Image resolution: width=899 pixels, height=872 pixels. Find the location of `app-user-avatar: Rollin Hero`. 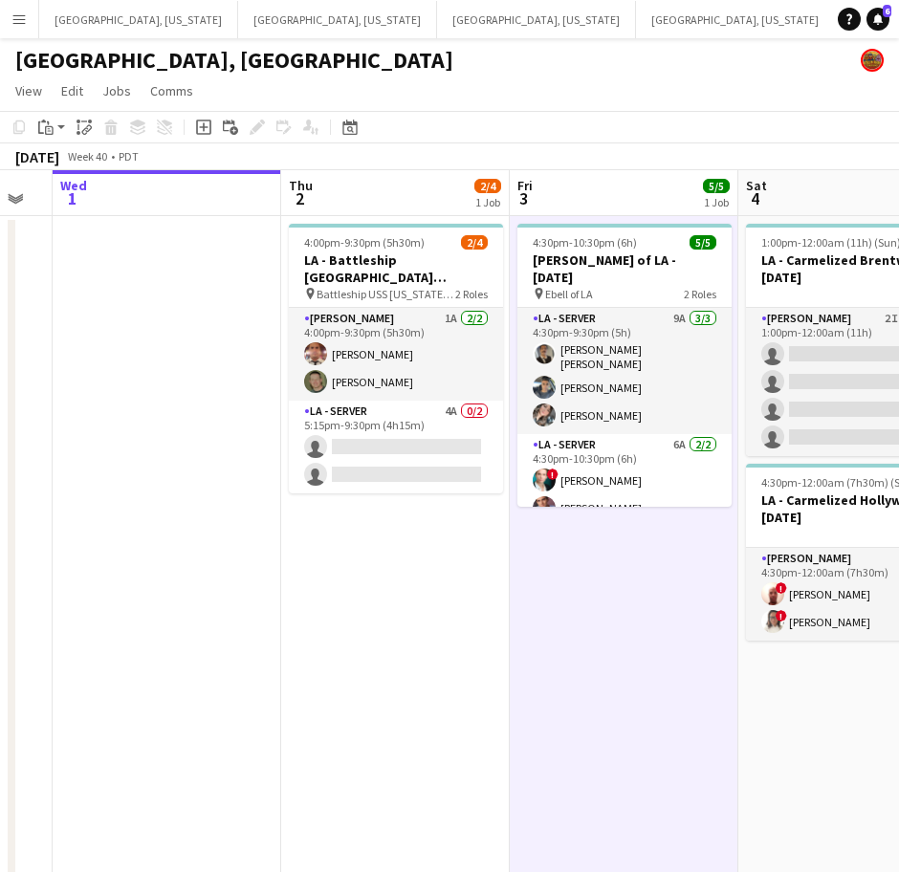

app-user-avatar: Rollin Hero is located at coordinates (872, 60).